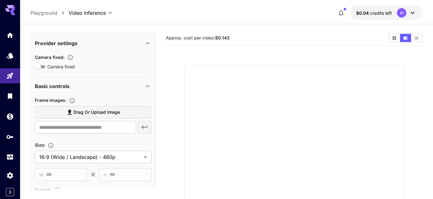 This screenshot has height=199, width=433. I want to click on button: Show videos in list view, so click(417, 38).